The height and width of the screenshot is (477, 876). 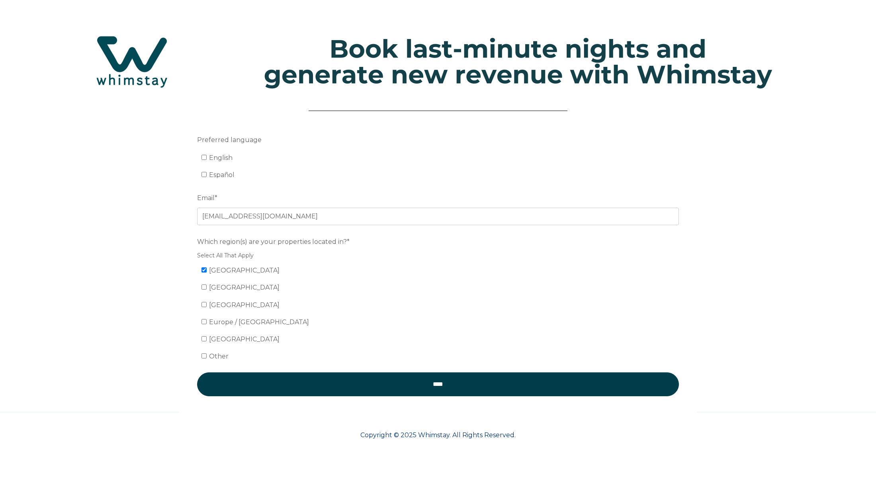 What do you see at coordinates (219, 356) in the screenshot?
I see `span: Other` at bounding box center [219, 356].